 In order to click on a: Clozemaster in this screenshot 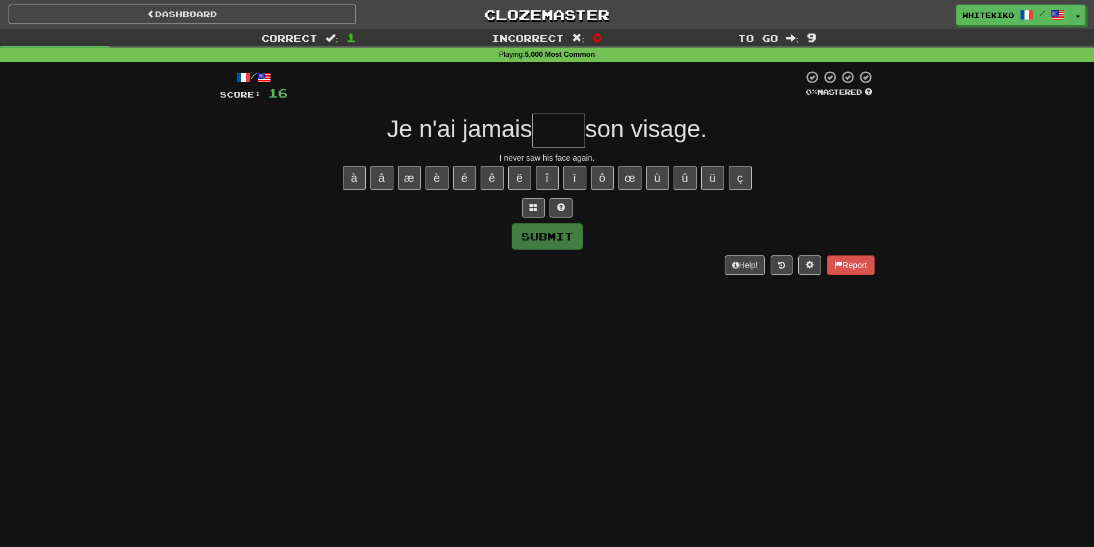, I will do `click(547, 14)`.